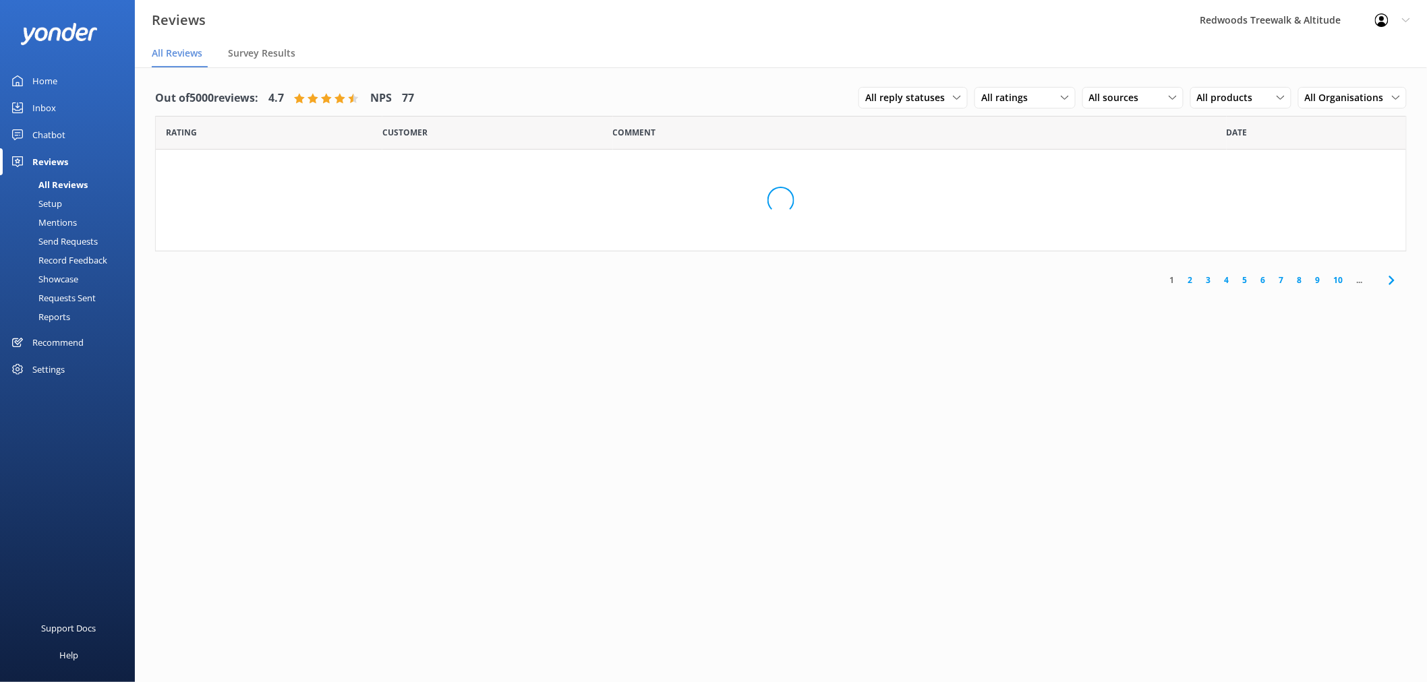 Image resolution: width=1427 pixels, height=682 pixels. Describe the element at coordinates (1172, 280) in the screenshot. I see `a: 1` at that location.